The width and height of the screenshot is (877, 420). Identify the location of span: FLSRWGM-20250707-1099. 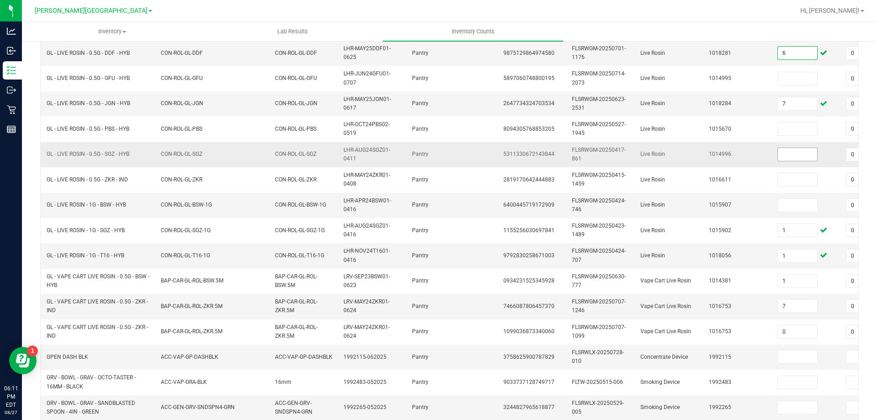
(599, 331).